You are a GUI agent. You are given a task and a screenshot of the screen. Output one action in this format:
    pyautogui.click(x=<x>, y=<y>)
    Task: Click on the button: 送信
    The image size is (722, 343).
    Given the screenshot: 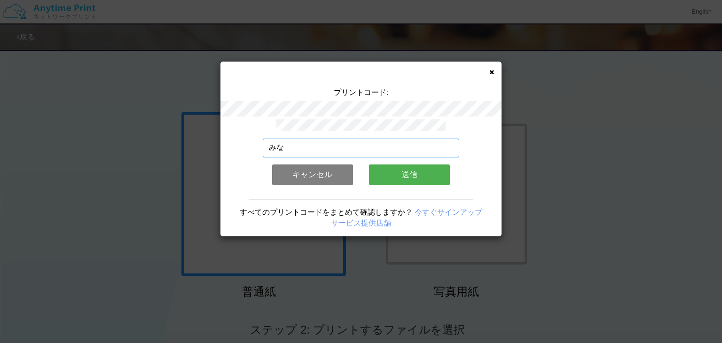 What is the action you would take?
    pyautogui.click(x=409, y=175)
    